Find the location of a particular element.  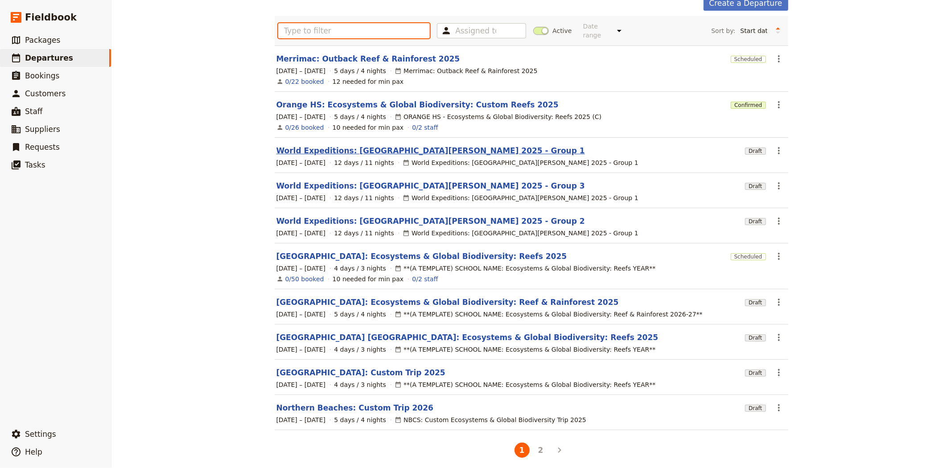

span: Departures is located at coordinates (49, 58).